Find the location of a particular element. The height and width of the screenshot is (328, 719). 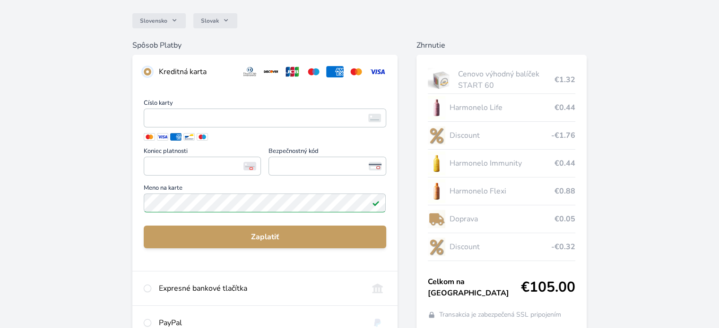

img: start.jpg is located at coordinates (441, 80).